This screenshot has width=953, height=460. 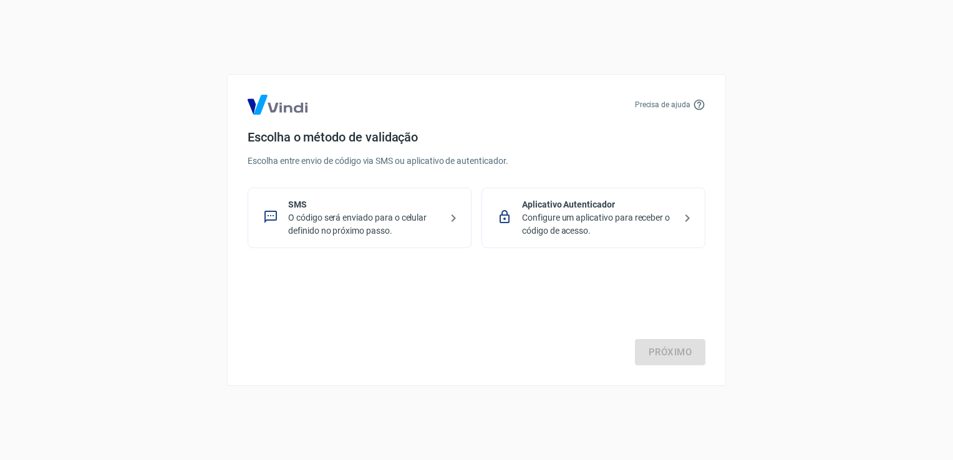 What do you see at coordinates (598, 225) in the screenshot?
I see `p: Configure um aplicativo para receber o código de acesso.` at bounding box center [598, 225].